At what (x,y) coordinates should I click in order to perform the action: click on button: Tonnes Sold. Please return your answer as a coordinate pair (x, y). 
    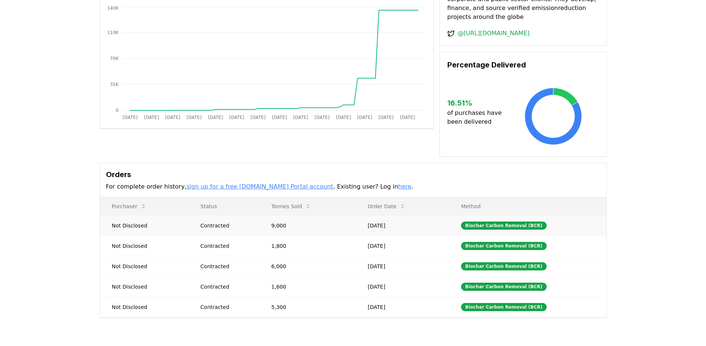
    Looking at the image, I should click on (291, 206).